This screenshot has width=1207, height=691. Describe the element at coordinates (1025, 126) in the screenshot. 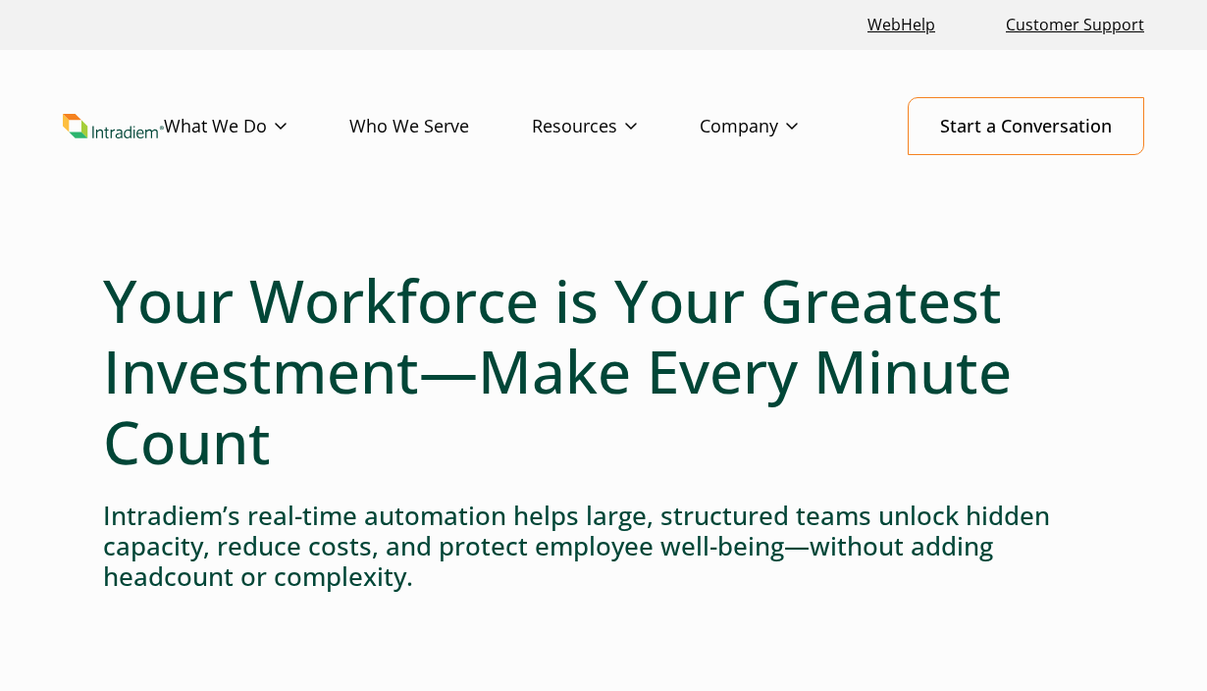

I see `a: Start a Conversation` at that location.